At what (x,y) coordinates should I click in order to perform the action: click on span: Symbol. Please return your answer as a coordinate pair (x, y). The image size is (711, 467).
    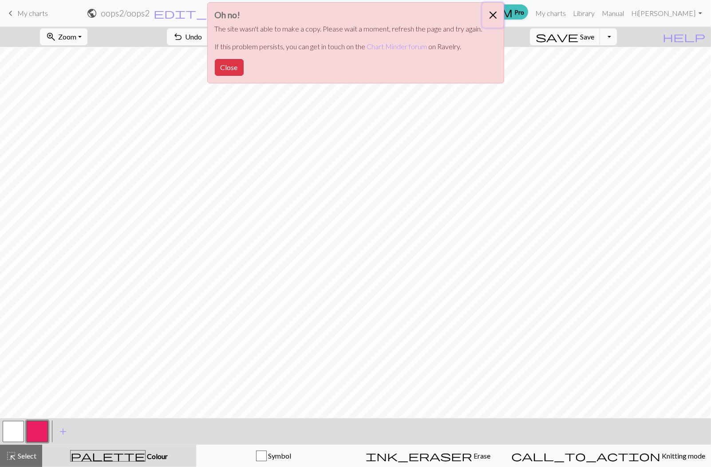
    Looking at the image, I should click on (279, 456).